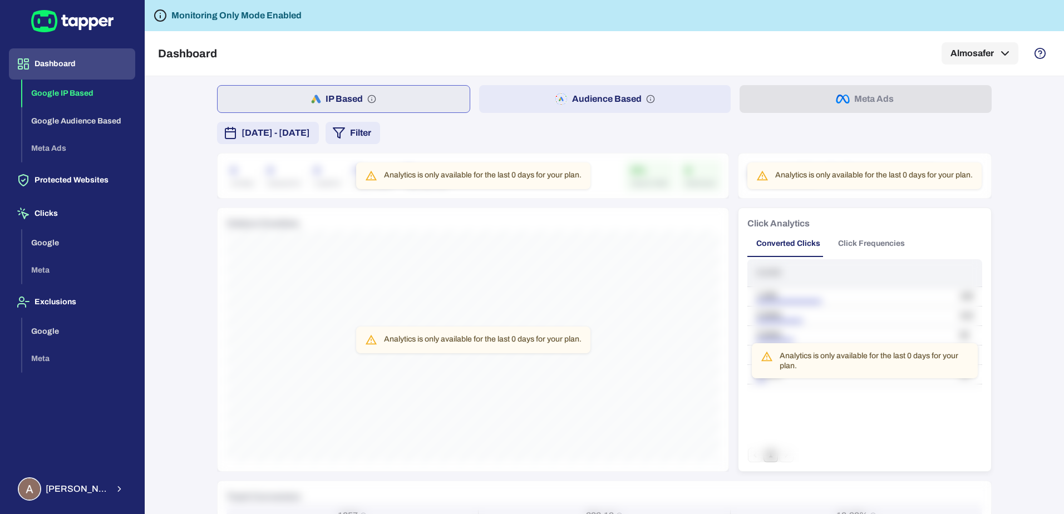  Describe the element at coordinates (72, 63) in the screenshot. I see `a: Dashboard` at that location.